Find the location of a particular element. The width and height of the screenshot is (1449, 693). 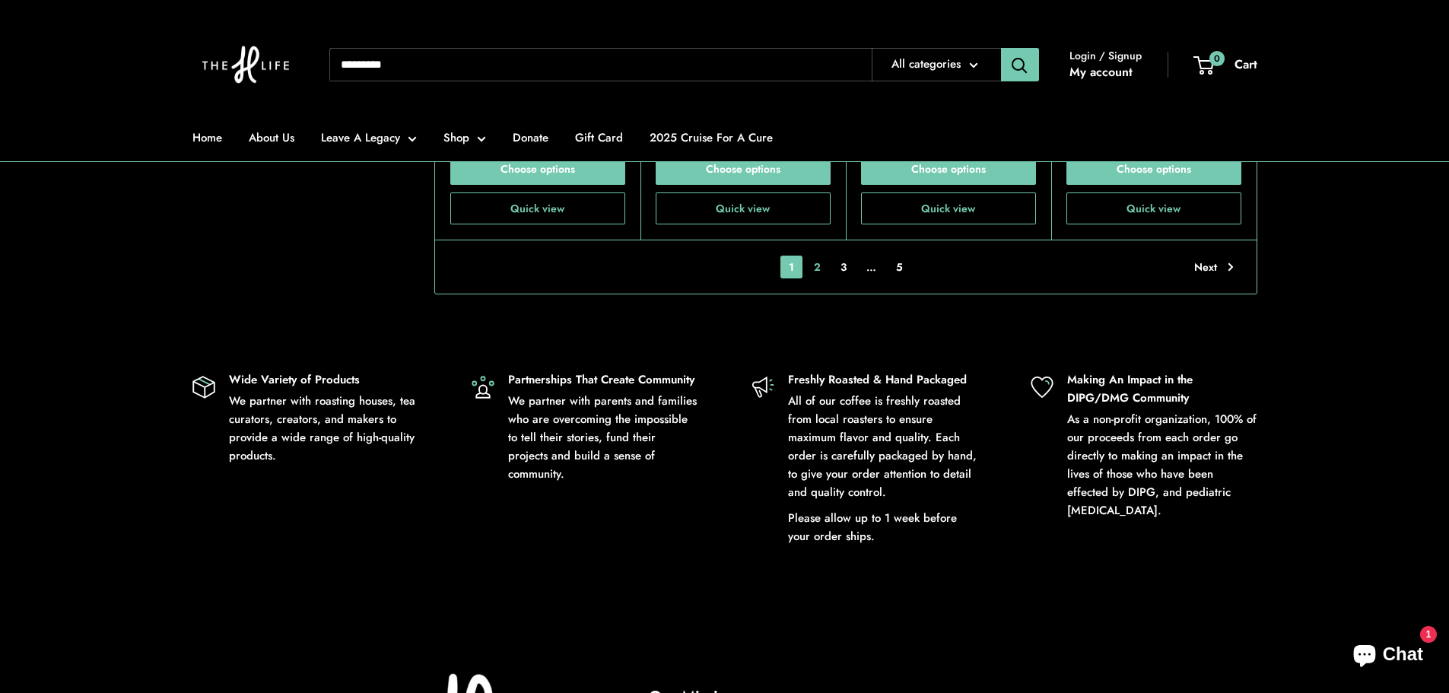

p: As a non-profit organization, 100% of our proceeds from each order go directly to making an impac... is located at coordinates (1163, 465).